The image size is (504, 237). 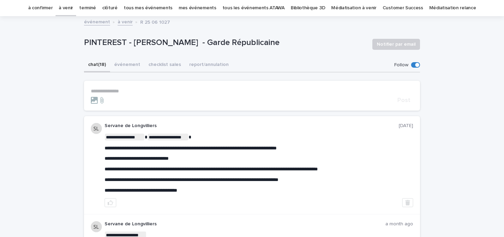 I want to click on button: report/annulation, so click(x=209, y=65).